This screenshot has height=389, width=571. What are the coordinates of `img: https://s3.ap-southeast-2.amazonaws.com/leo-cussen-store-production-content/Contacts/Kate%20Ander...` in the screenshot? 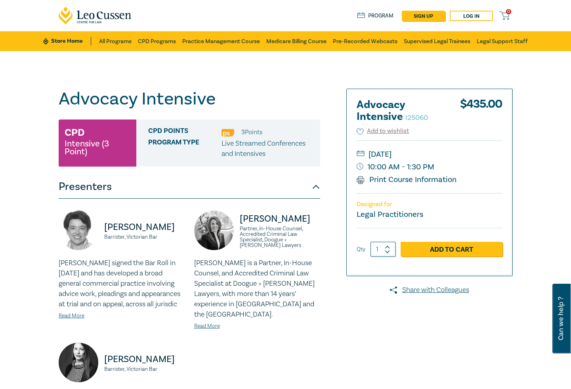 It's located at (78, 230).